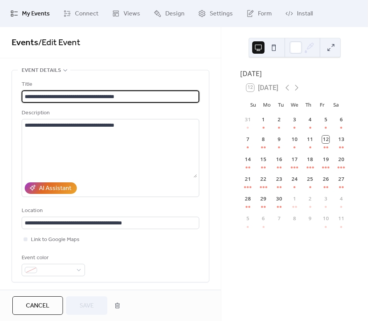 Image resolution: width=368 pixels, height=321 pixels. What do you see at coordinates (310, 179) in the screenshot?
I see `div: 25` at bounding box center [310, 179].